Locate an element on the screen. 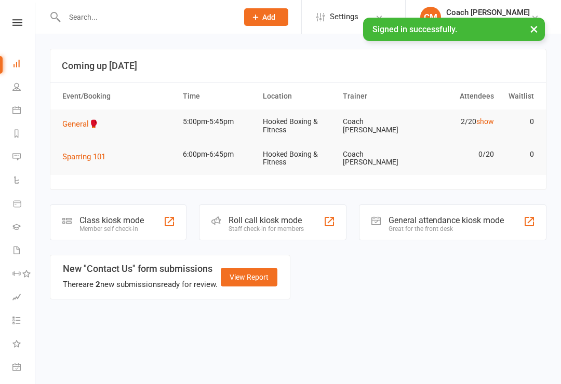 This screenshot has height=384, width=561. a: What's New is located at coordinates (24, 345).